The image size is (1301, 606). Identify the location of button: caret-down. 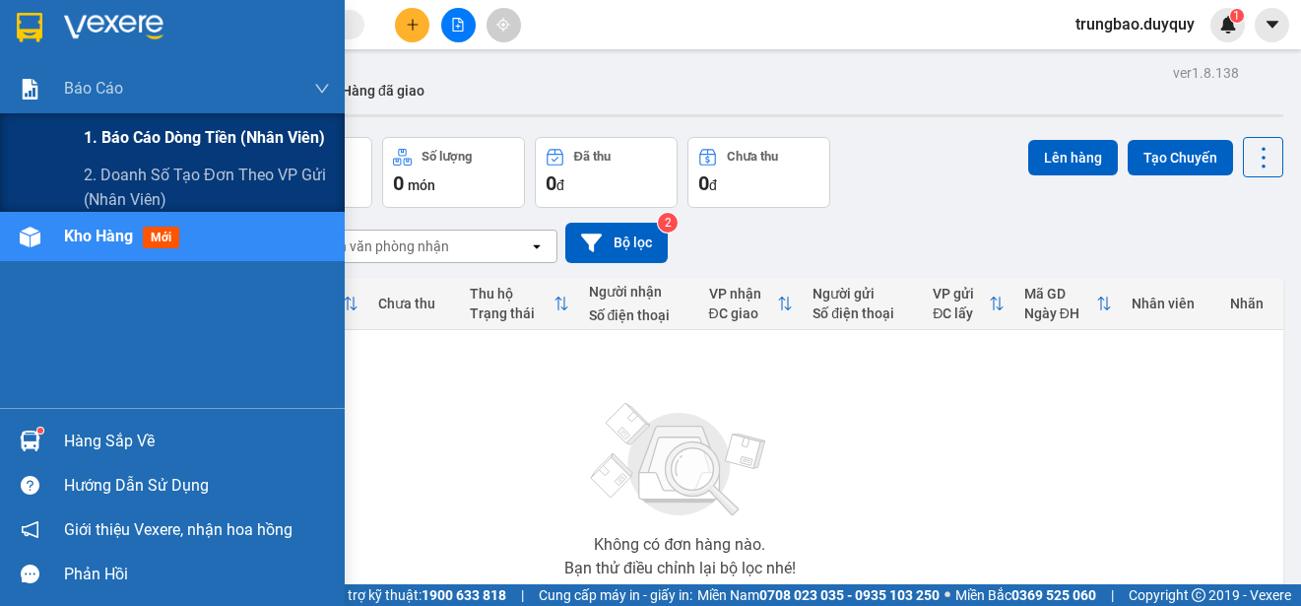
(1272, 25).